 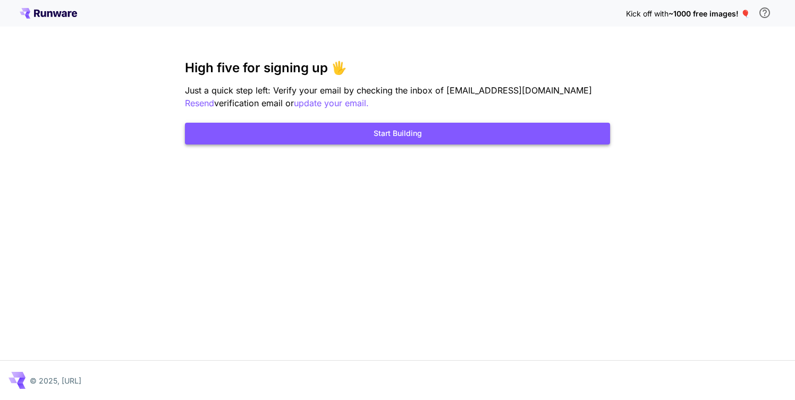 I want to click on button: In order to qualify for free credit, you need to sign up with a business email address and click ..., so click(x=765, y=13).